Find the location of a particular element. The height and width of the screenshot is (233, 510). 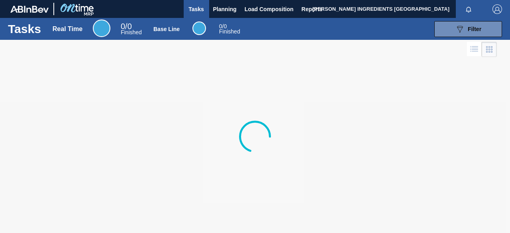

button: Filter is located at coordinates (468, 29).